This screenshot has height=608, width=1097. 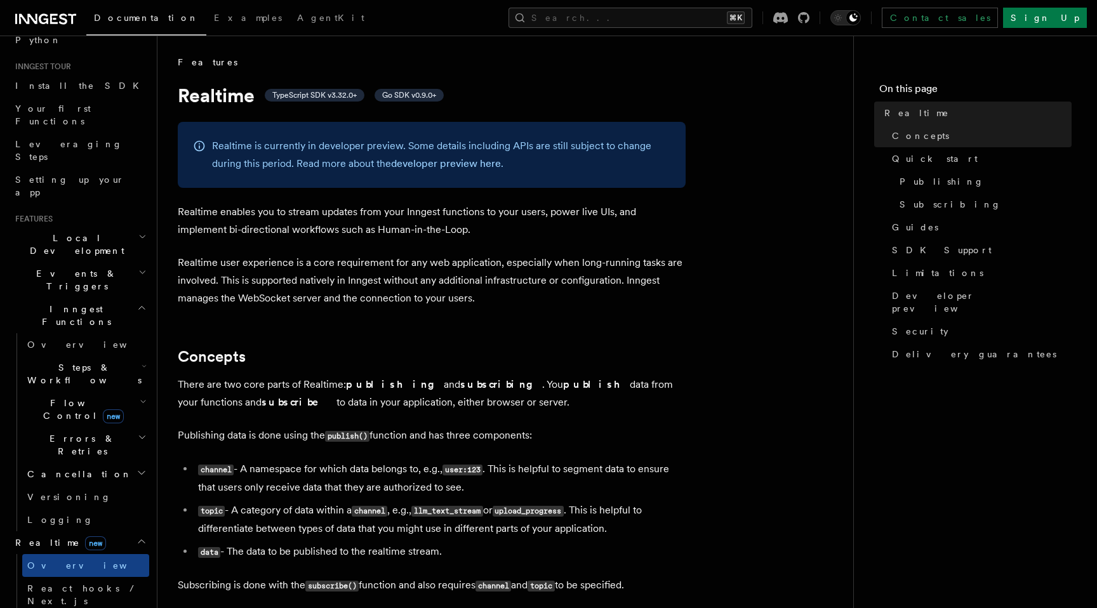 I want to click on a: Contact sales, so click(x=940, y=18).